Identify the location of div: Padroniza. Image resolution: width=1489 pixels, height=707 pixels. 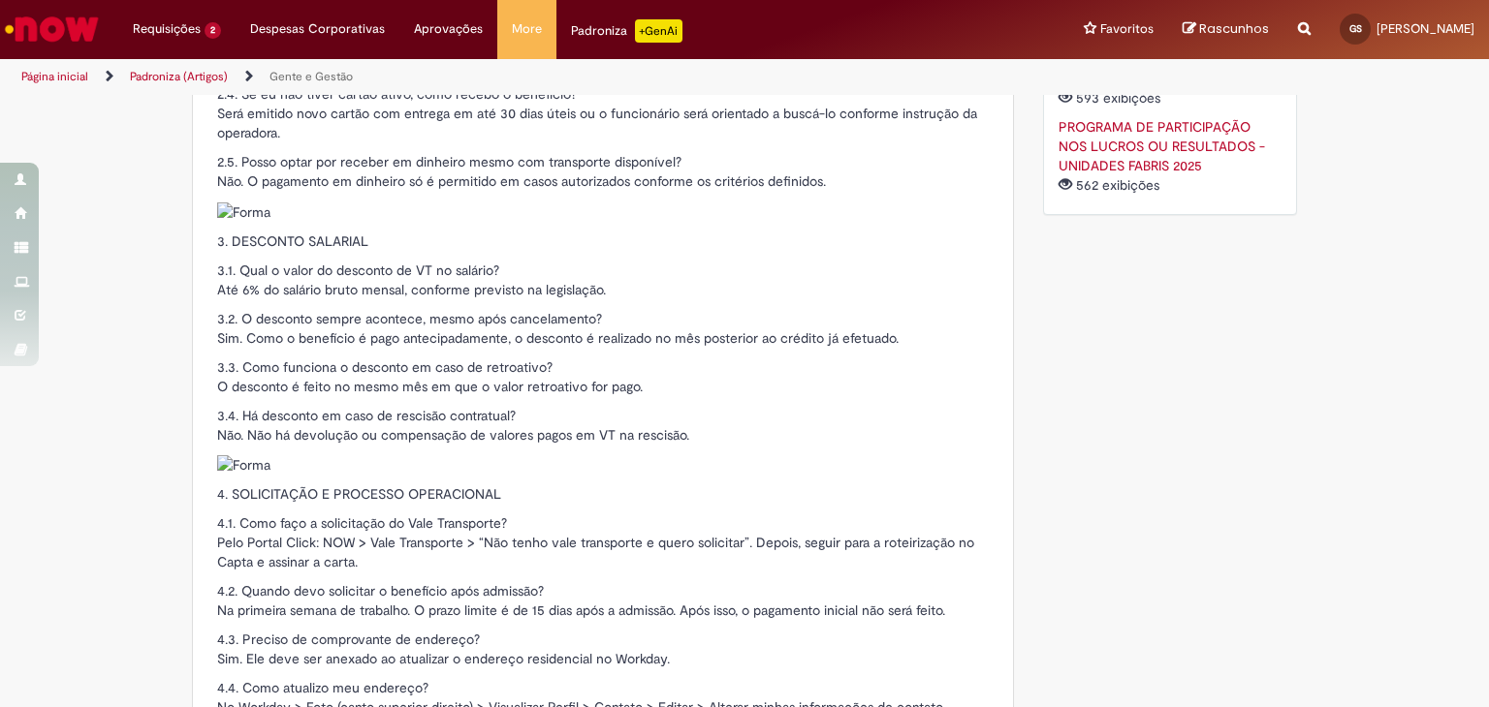
(626, 31).